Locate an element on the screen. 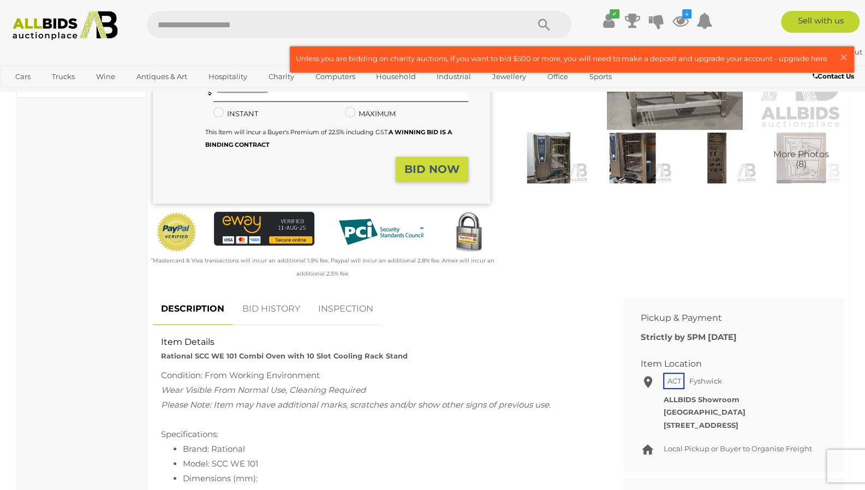  span: ACT is located at coordinates (673, 381).